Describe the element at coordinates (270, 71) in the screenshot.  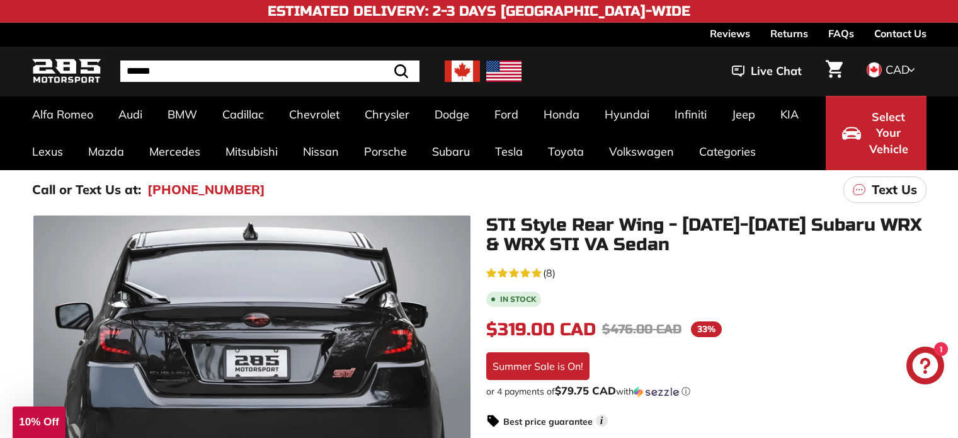
I see `input: Search` at that location.